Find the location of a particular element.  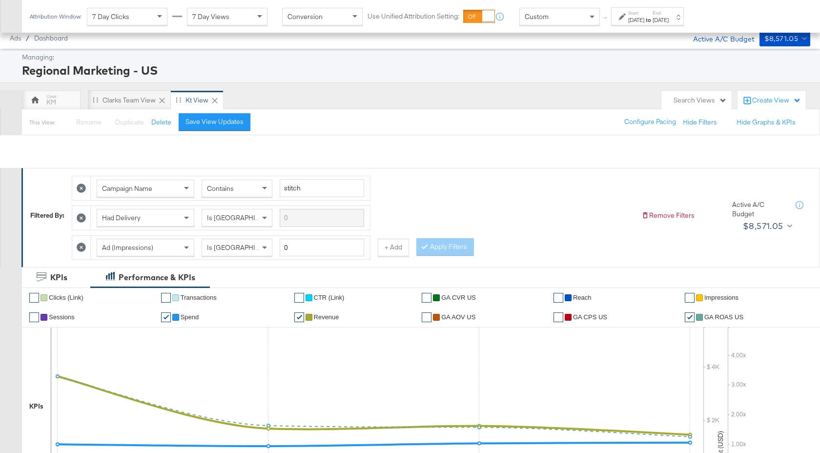

span: GA CPS US is located at coordinates (590, 317).